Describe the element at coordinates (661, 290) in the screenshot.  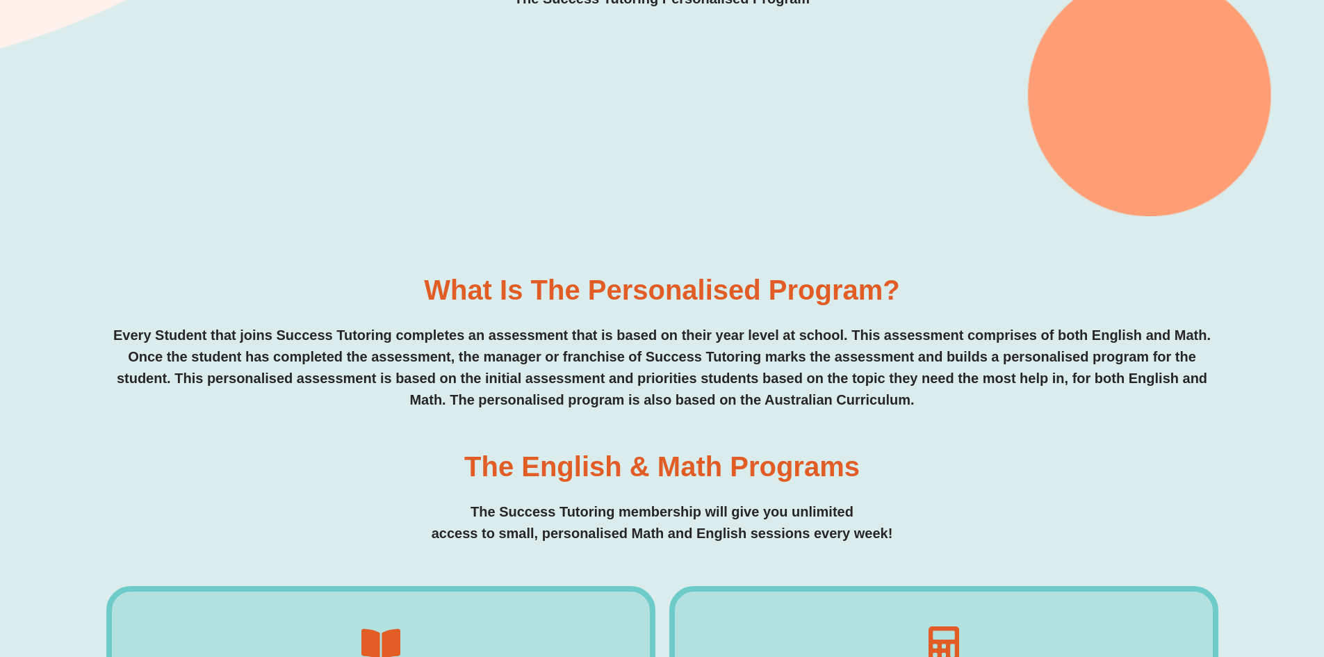
I see `h3: What is the personalised program?` at that location.